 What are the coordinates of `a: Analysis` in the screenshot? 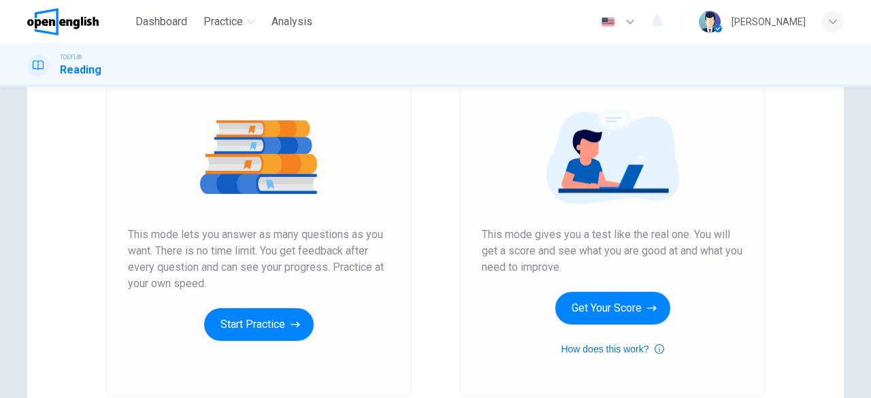 It's located at (292, 22).